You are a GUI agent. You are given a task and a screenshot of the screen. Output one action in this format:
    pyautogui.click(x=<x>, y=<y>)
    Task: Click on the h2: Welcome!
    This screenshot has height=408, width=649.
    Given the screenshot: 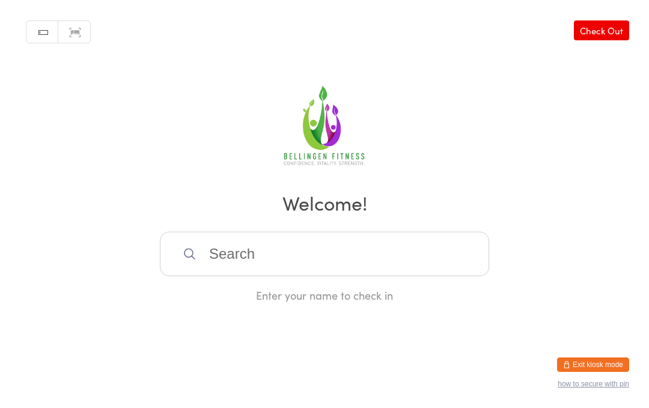 What is the action you would take?
    pyautogui.click(x=325, y=202)
    